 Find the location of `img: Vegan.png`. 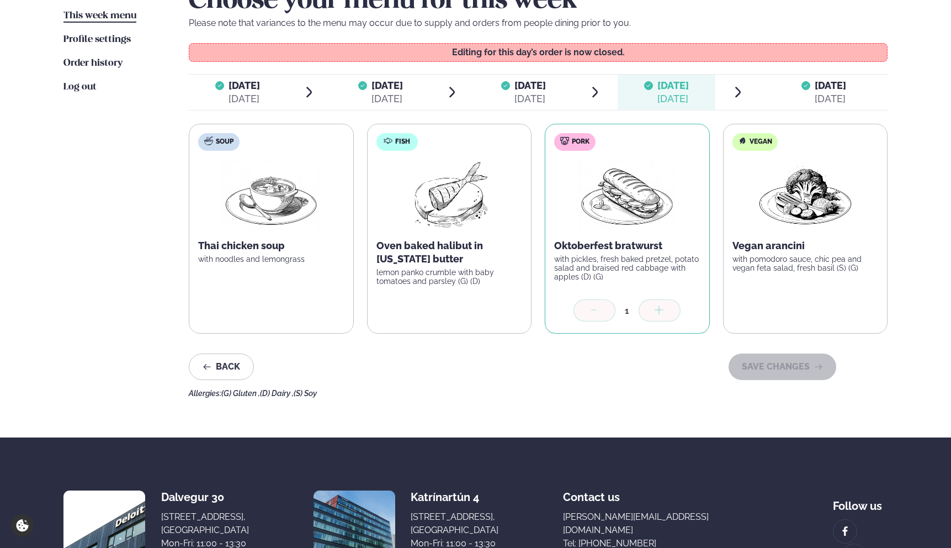

img: Vegan.png is located at coordinates (806, 195).